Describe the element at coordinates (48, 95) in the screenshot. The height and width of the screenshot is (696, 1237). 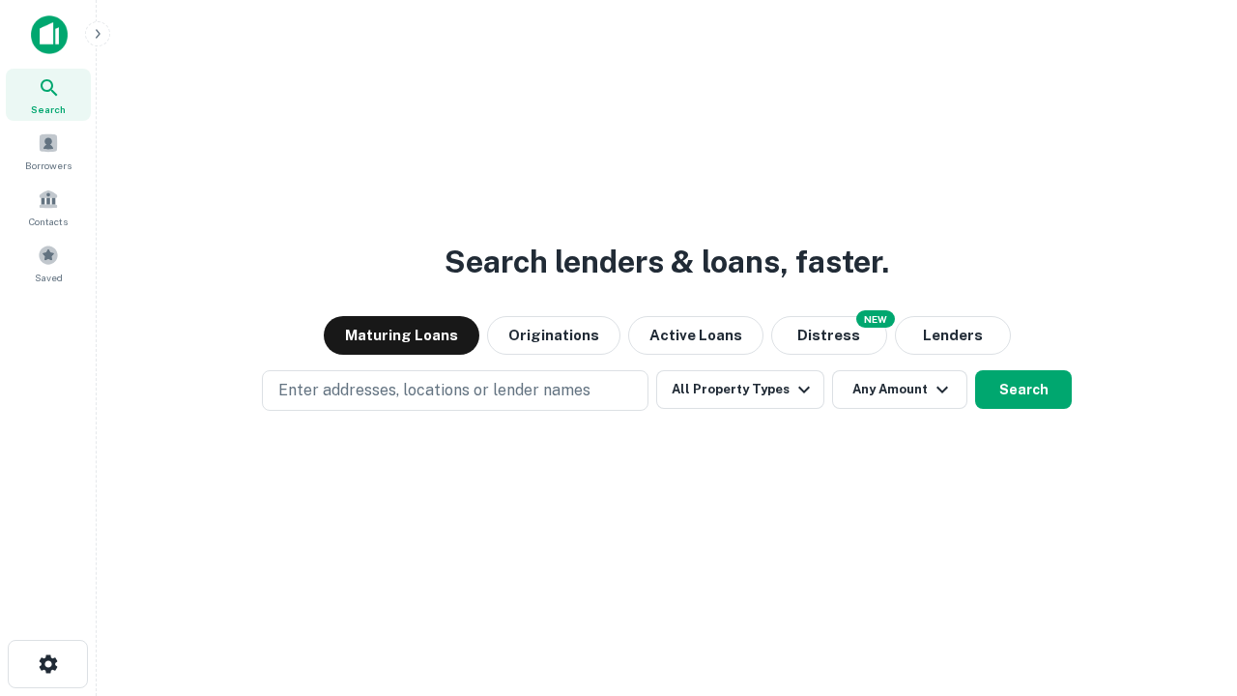
I see `a: Search` at that location.